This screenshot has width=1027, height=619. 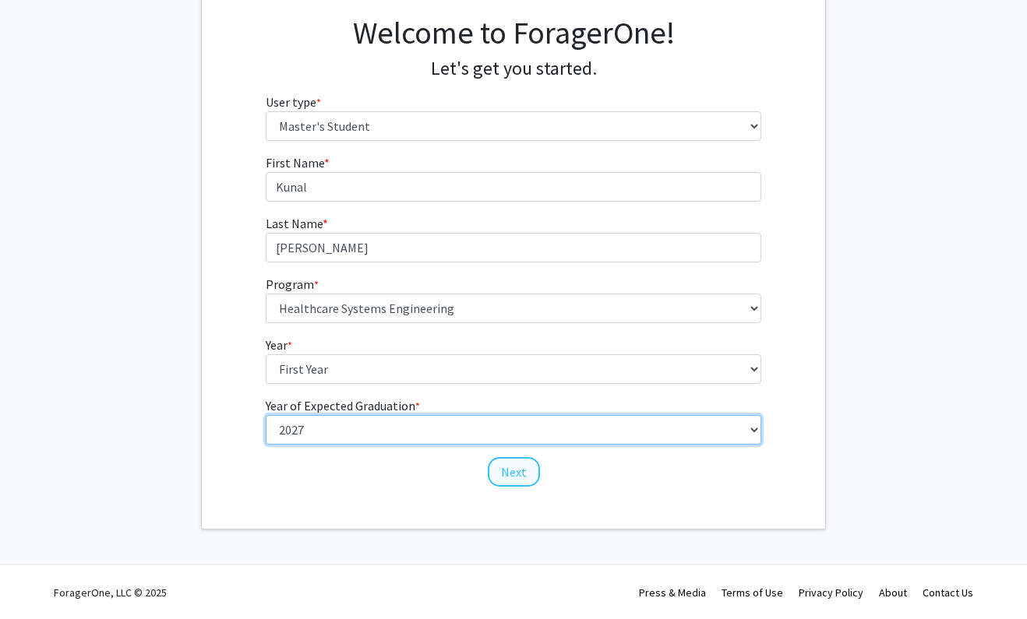 I want to click on label: Year, so click(x=279, y=345).